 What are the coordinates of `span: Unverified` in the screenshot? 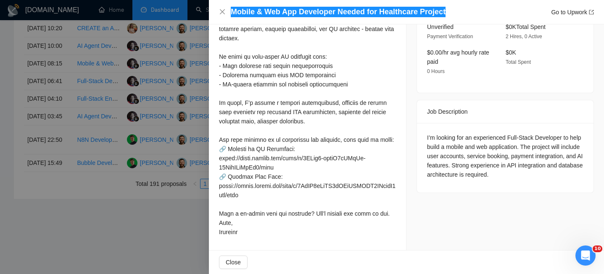 It's located at (440, 27).